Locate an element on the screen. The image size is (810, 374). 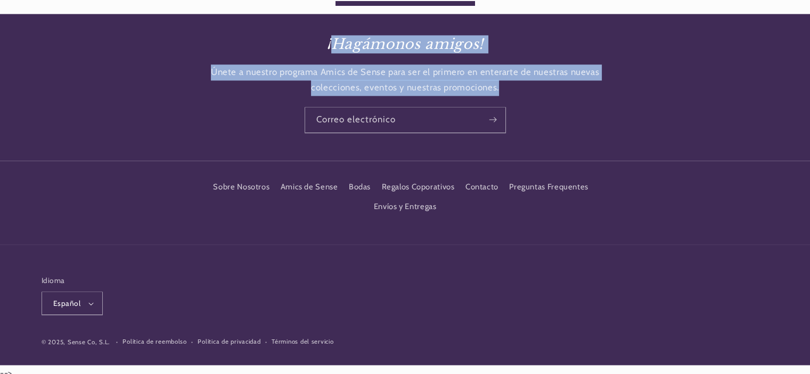
button: Español is located at coordinates (72, 304).